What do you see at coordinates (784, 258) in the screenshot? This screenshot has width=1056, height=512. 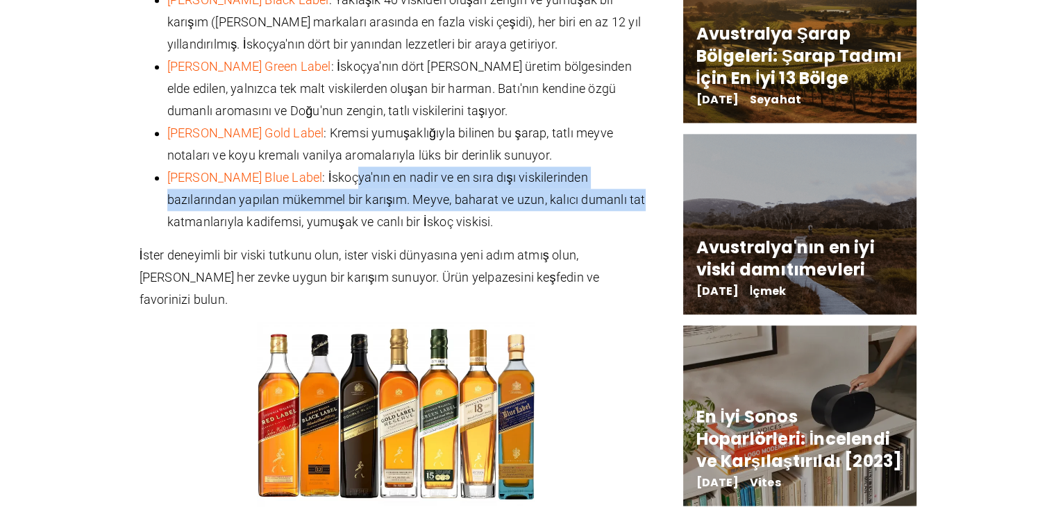 I see `font: Avustralya'nın en iyi viski damıtımevleri` at bounding box center [784, 258].